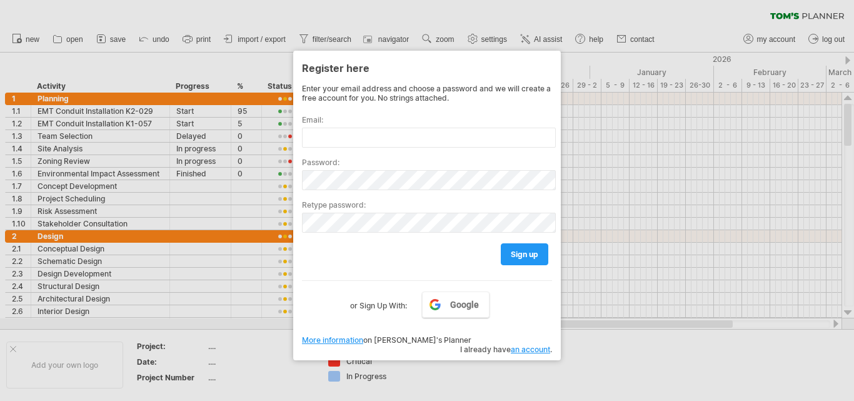 This screenshot has height=401, width=854. Describe the element at coordinates (427, 93) in the screenshot. I see `div: Enter your email address and choose a password and we will create a free account for you. No stri...` at that location.